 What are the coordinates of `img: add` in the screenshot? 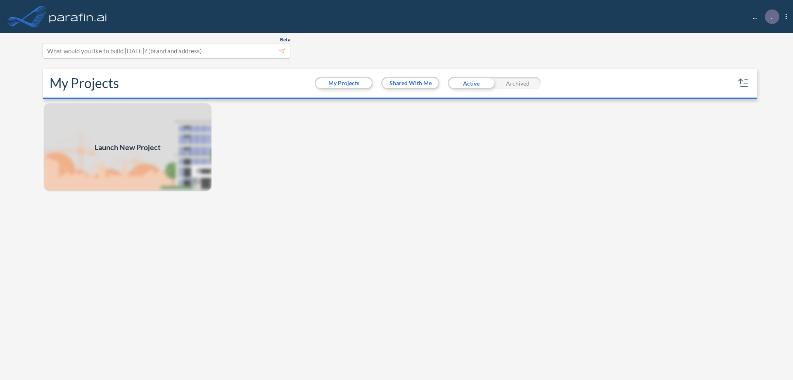 It's located at (128, 147).